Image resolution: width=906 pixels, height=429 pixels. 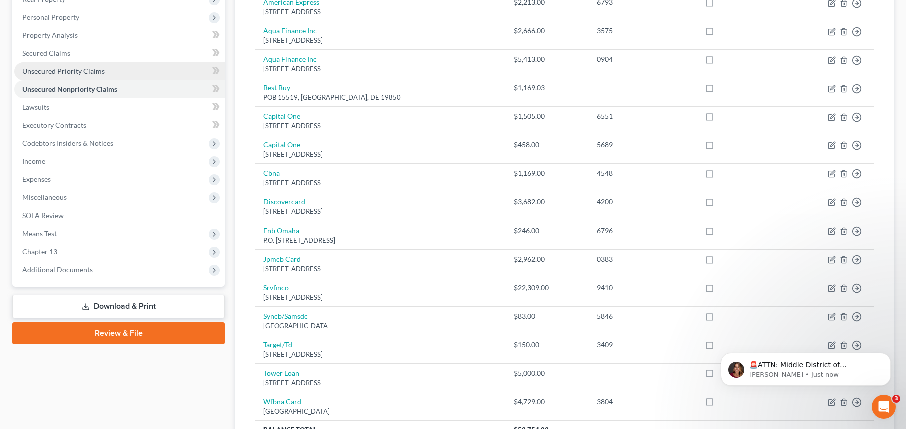 I want to click on a: Cbna, so click(x=271, y=173).